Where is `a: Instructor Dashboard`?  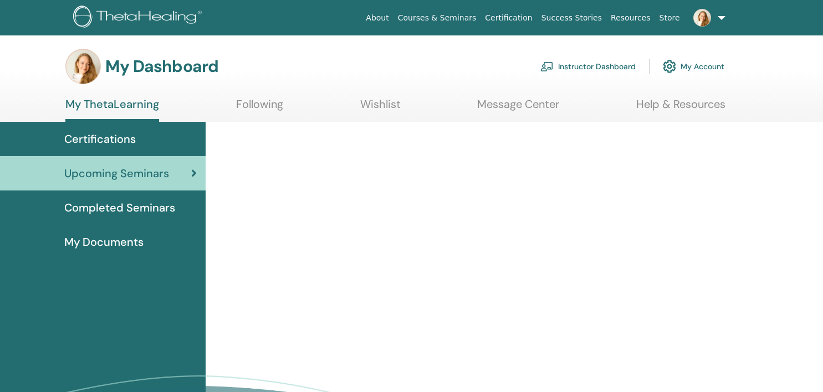
a: Instructor Dashboard is located at coordinates (588, 67).